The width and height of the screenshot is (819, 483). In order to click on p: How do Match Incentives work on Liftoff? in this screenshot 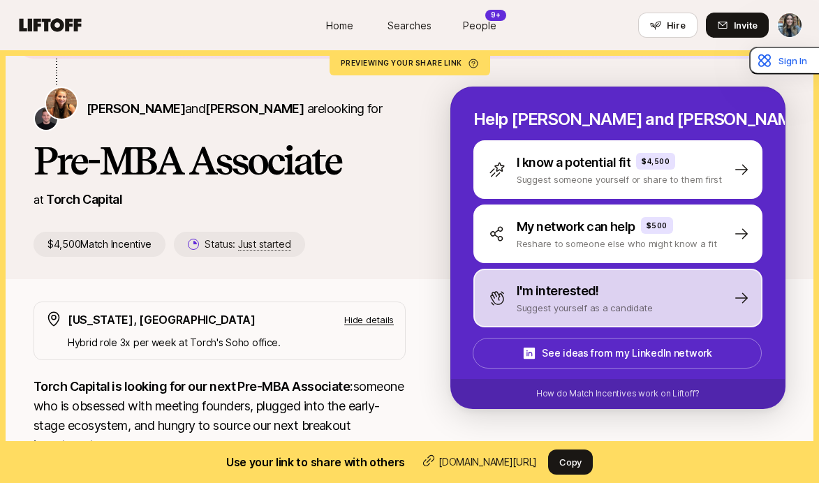, I will do `click(618, 394)`.